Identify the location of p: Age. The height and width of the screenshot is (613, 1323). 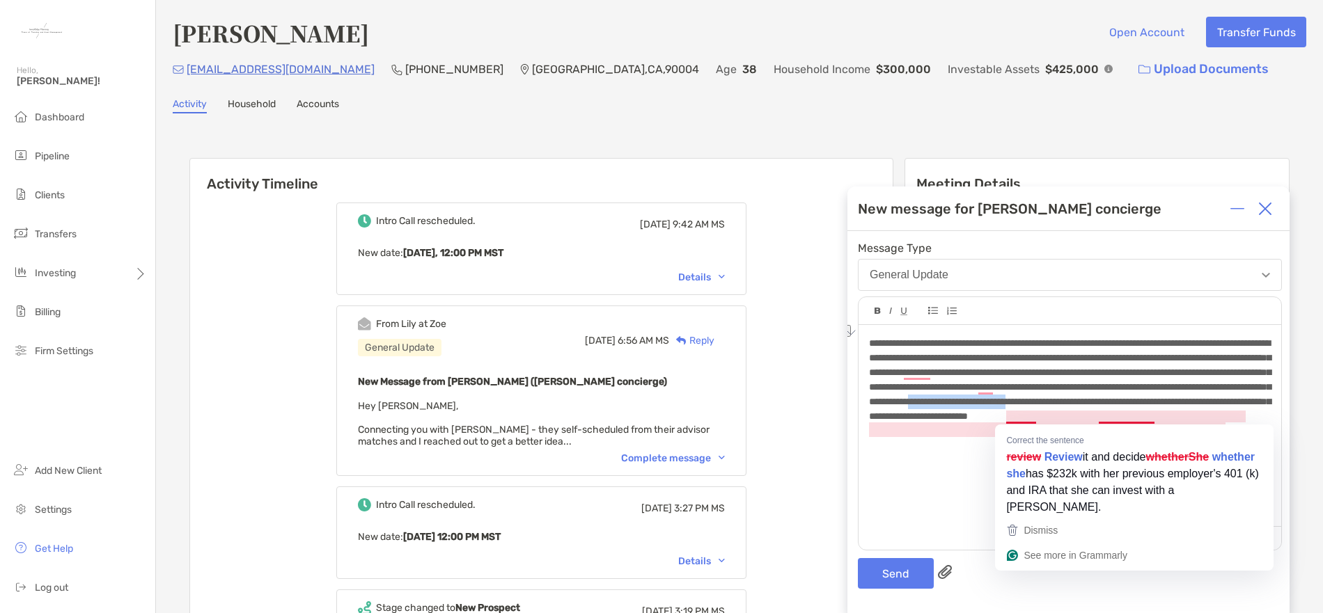
(726, 69).